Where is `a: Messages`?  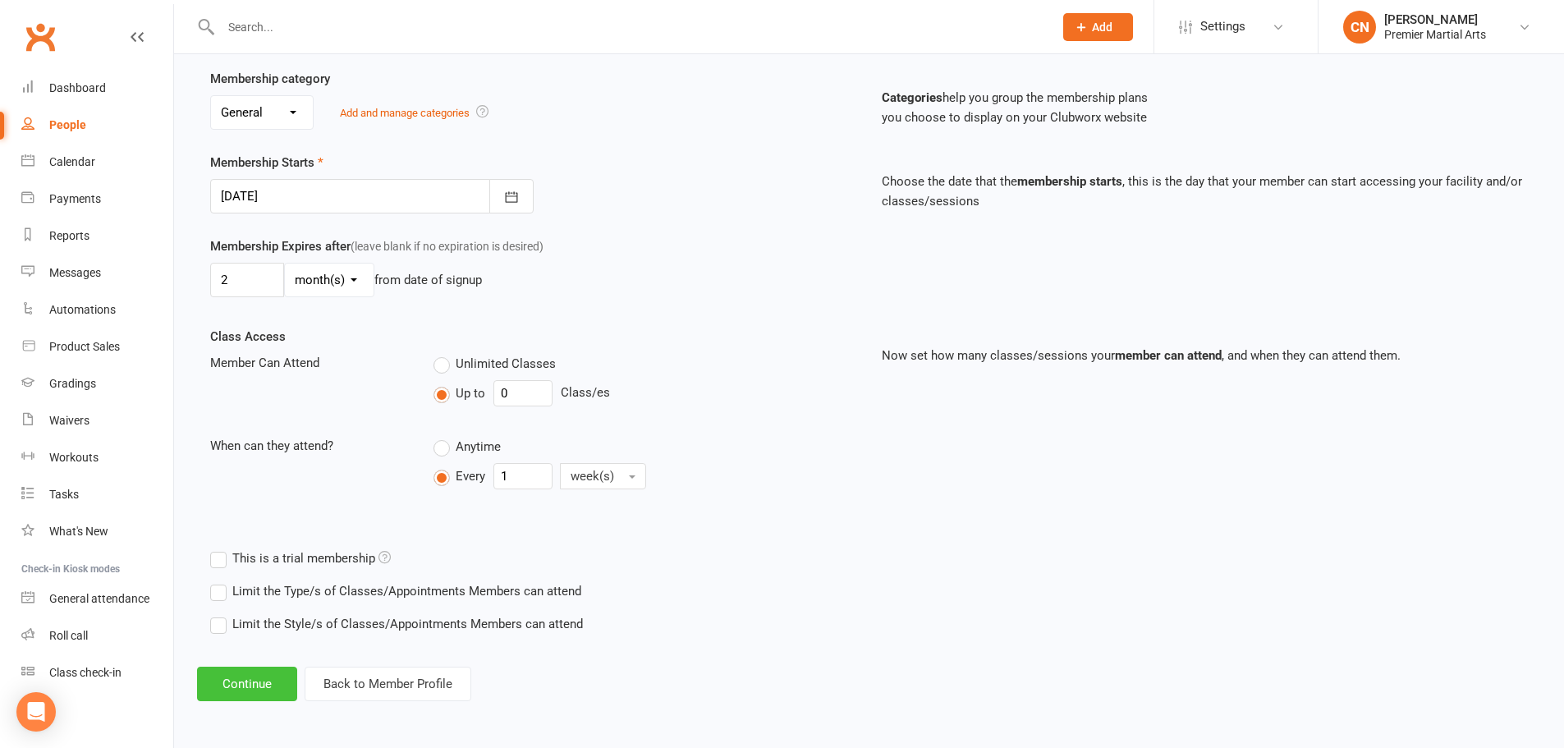
a: Messages is located at coordinates (97, 273).